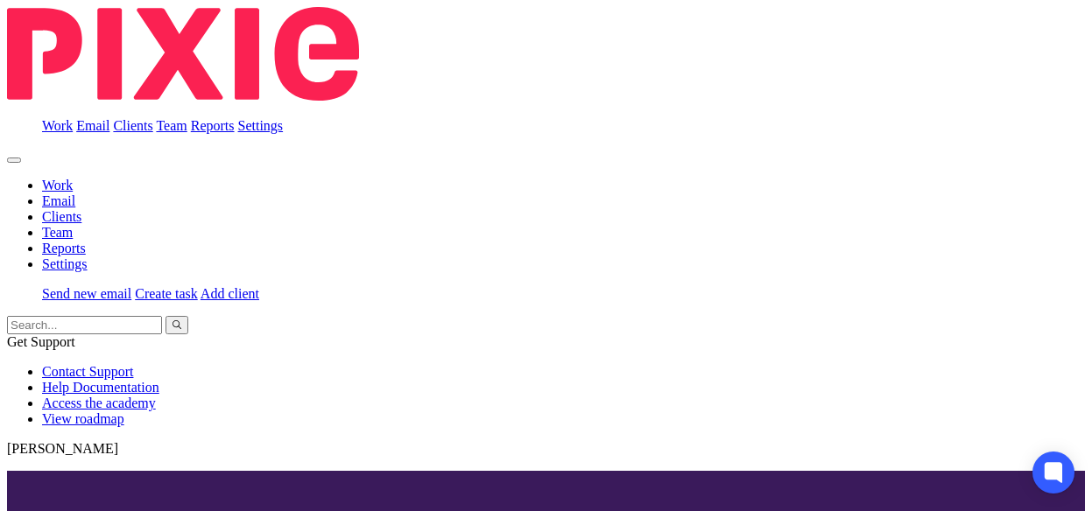  What do you see at coordinates (183, 53) in the screenshot?
I see `img: Pixie` at bounding box center [183, 53].